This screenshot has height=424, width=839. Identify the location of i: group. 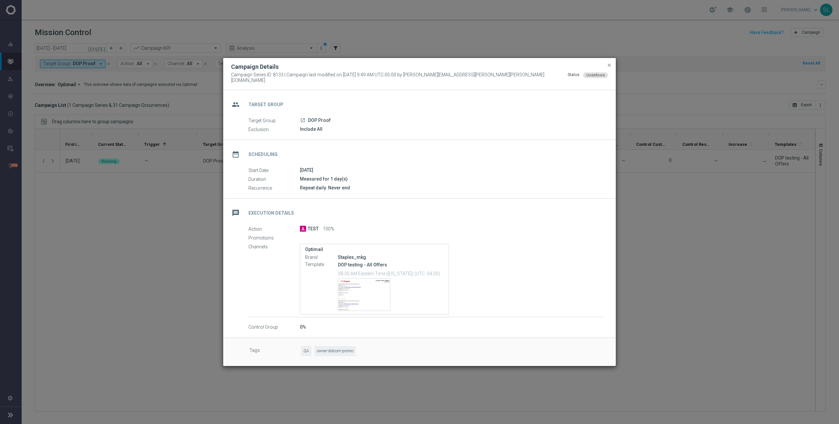
(236, 105).